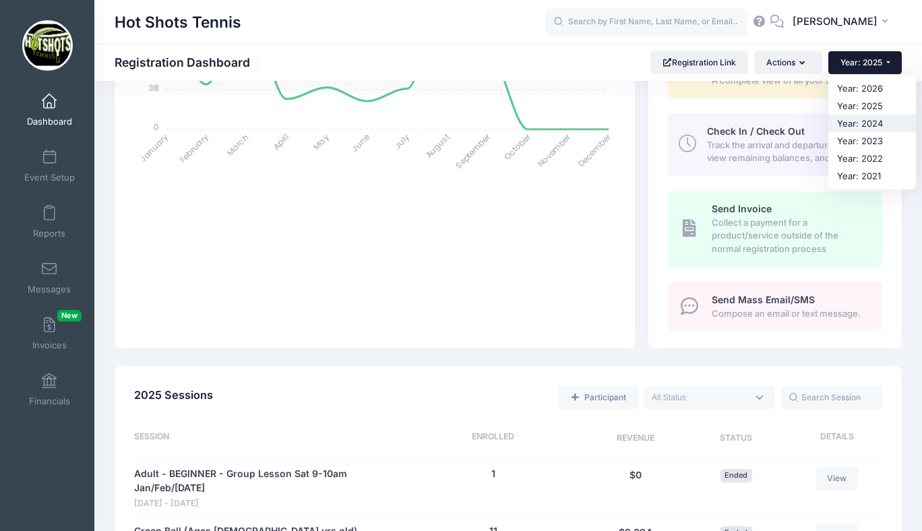  I want to click on img: Hot Shots Tennis, so click(47, 45).